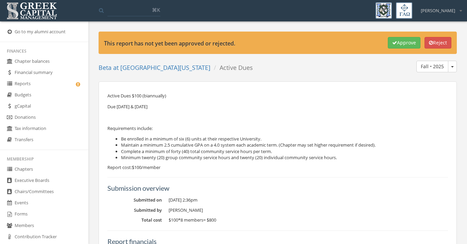  I want to click on span: 8 members, so click(192, 220).